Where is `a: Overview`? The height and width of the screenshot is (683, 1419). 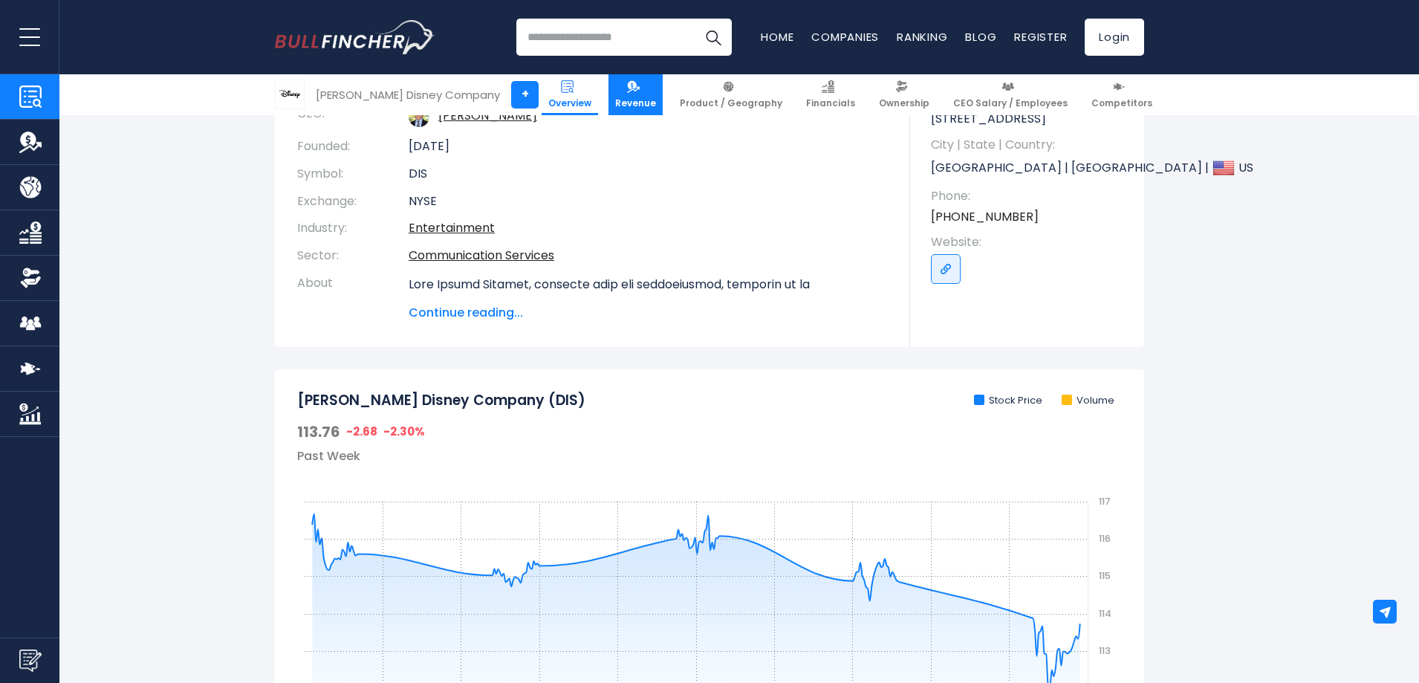
a: Overview is located at coordinates (570, 94).